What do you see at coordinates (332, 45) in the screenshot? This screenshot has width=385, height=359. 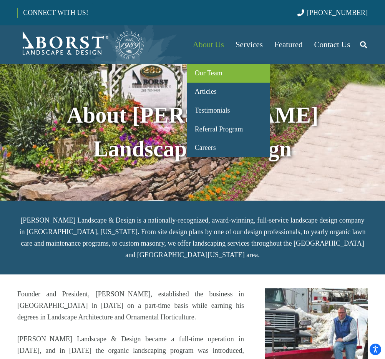 I see `a: Contact Us` at bounding box center [332, 45].